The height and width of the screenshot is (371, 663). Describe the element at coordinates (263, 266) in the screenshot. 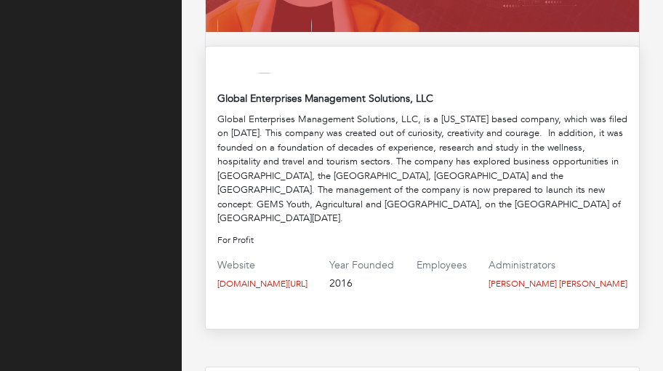

I see `h4: Website` at that location.